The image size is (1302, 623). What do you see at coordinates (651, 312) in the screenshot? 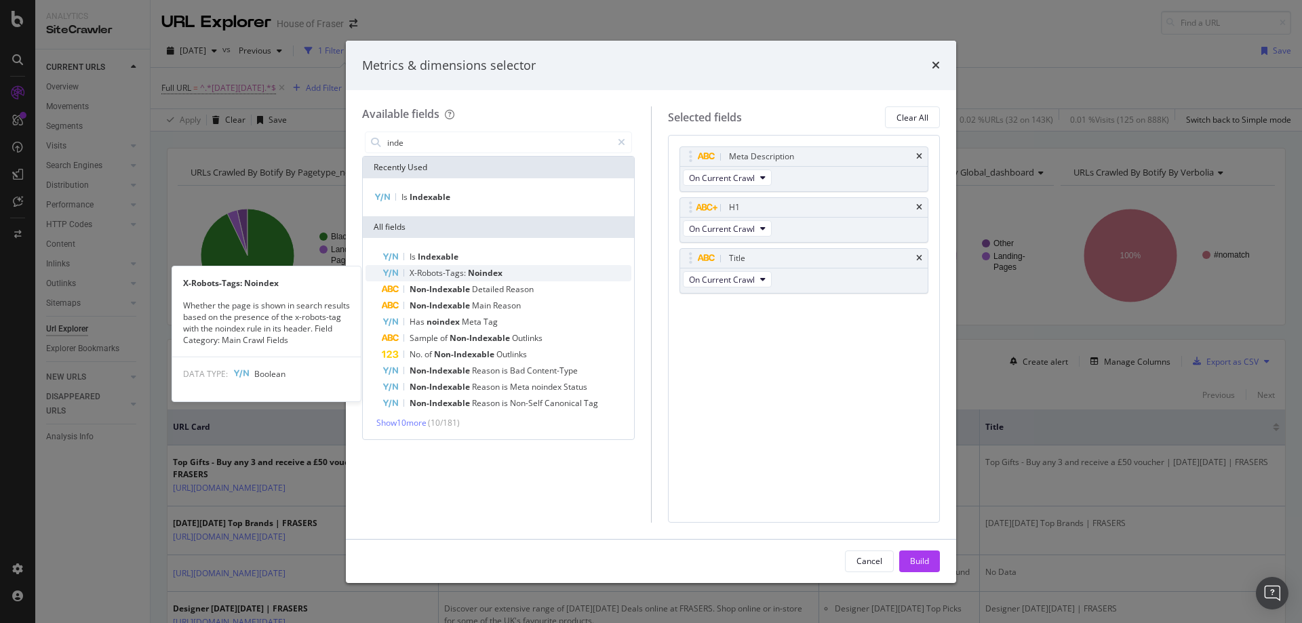
I see `div: modal` at bounding box center [651, 312].